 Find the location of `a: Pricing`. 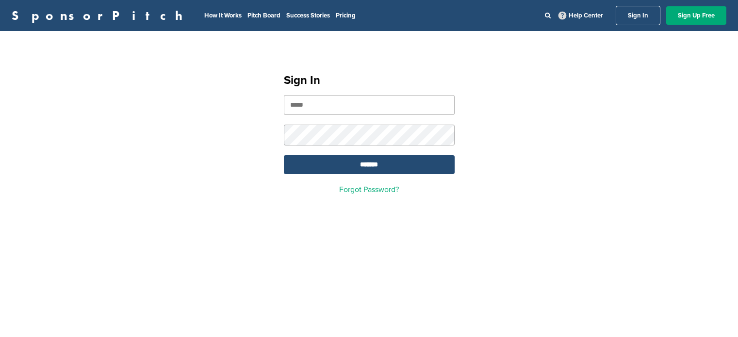

a: Pricing is located at coordinates (346, 16).